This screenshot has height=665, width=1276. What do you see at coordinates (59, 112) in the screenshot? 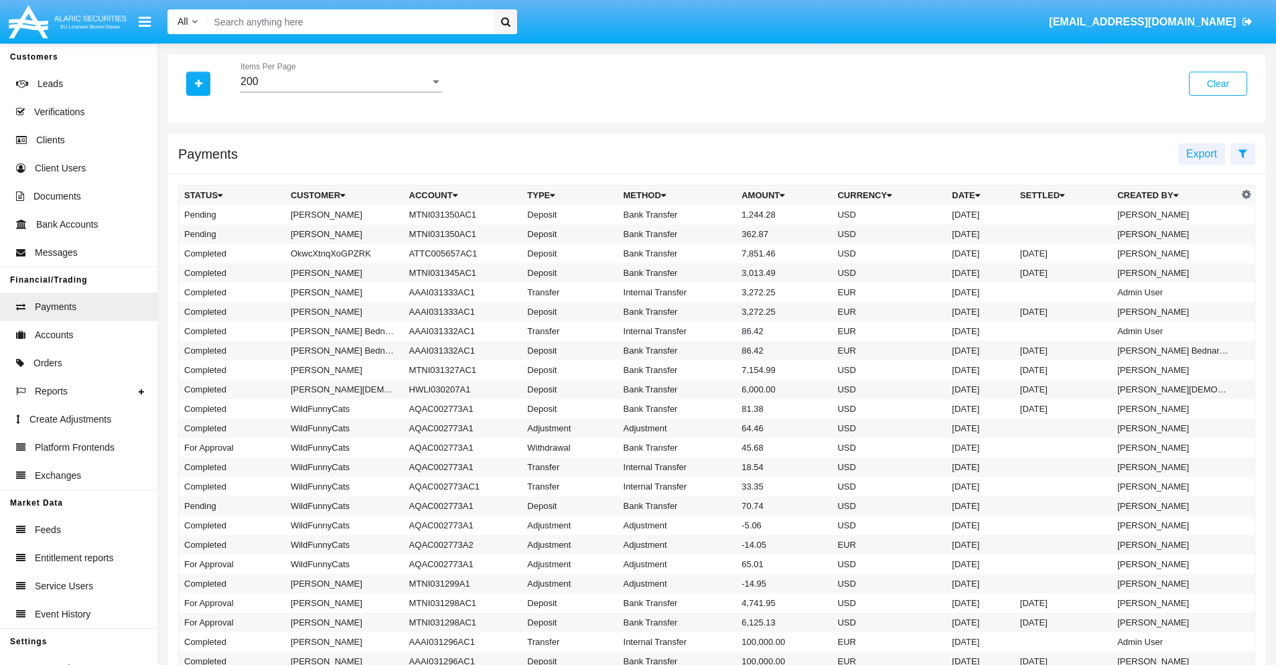
I see `span: Verifications` at bounding box center [59, 112].